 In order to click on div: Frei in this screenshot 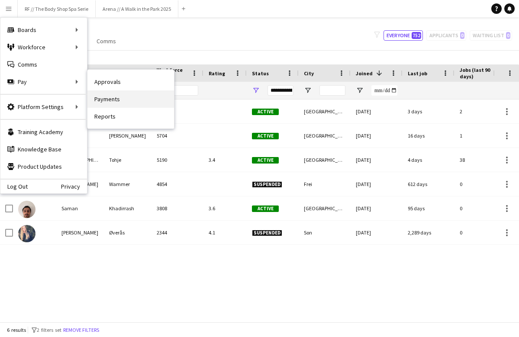, I will do `click(325, 184)`.